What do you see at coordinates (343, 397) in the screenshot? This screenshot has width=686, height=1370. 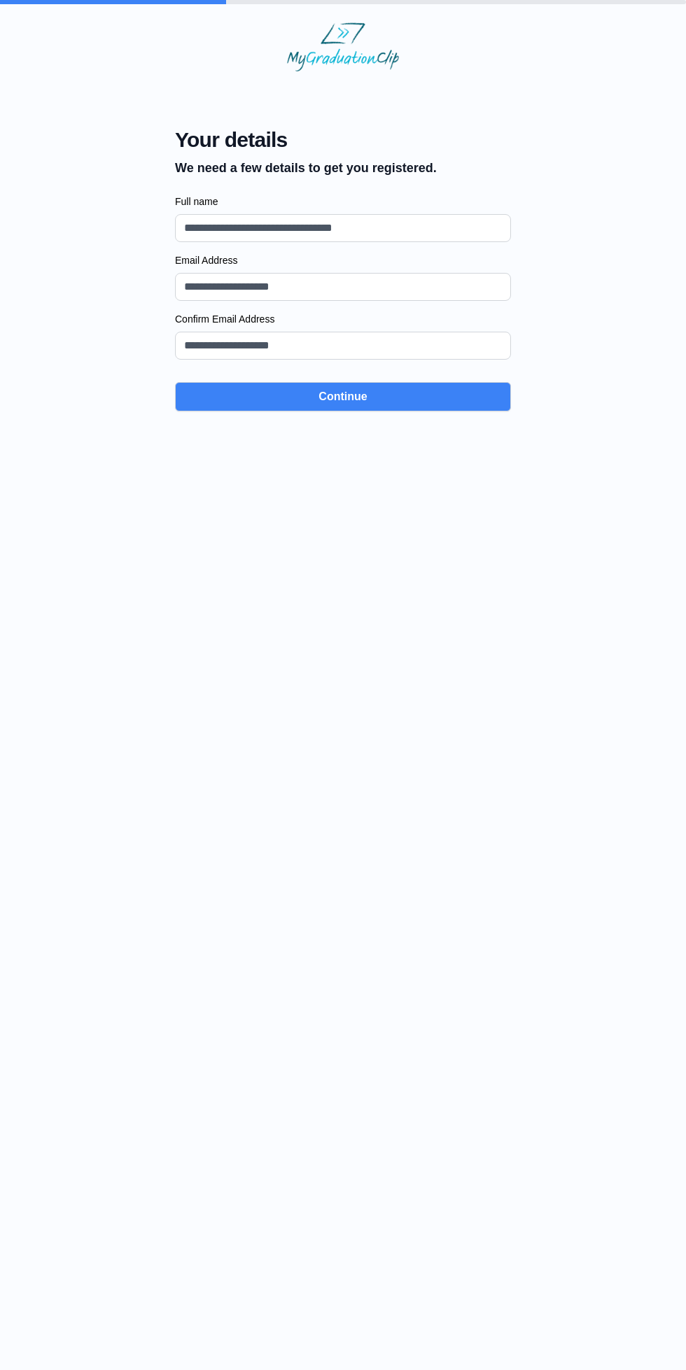 I see `button: Continue` at bounding box center [343, 397].